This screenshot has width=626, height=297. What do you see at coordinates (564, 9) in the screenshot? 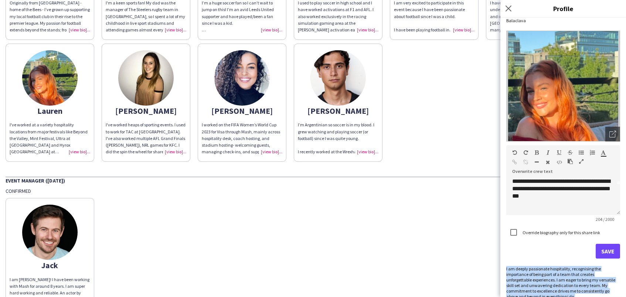
I see `h3: Profile` at bounding box center [564, 9].